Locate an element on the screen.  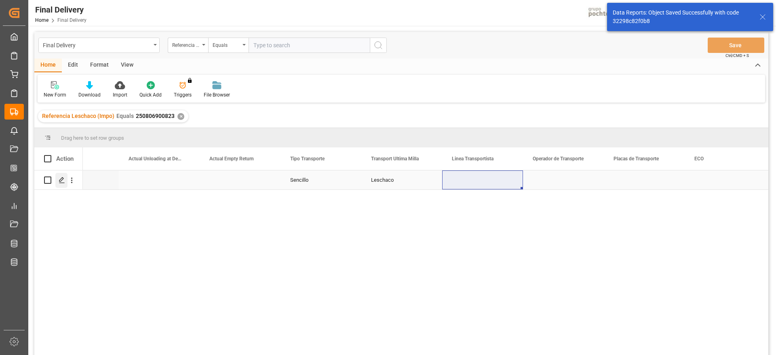
img: pochtecaImg.jpg_1689854062.jpg is located at coordinates (605, 13).